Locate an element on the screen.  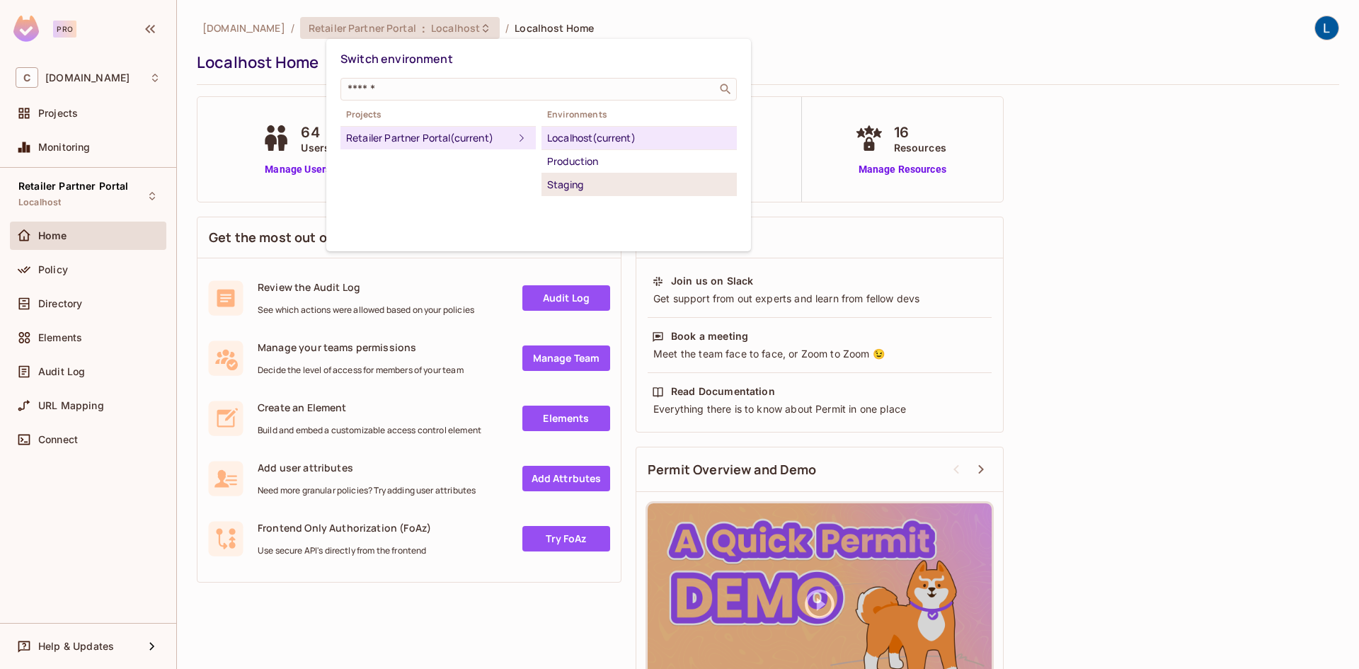
div: Production is located at coordinates (639, 161).